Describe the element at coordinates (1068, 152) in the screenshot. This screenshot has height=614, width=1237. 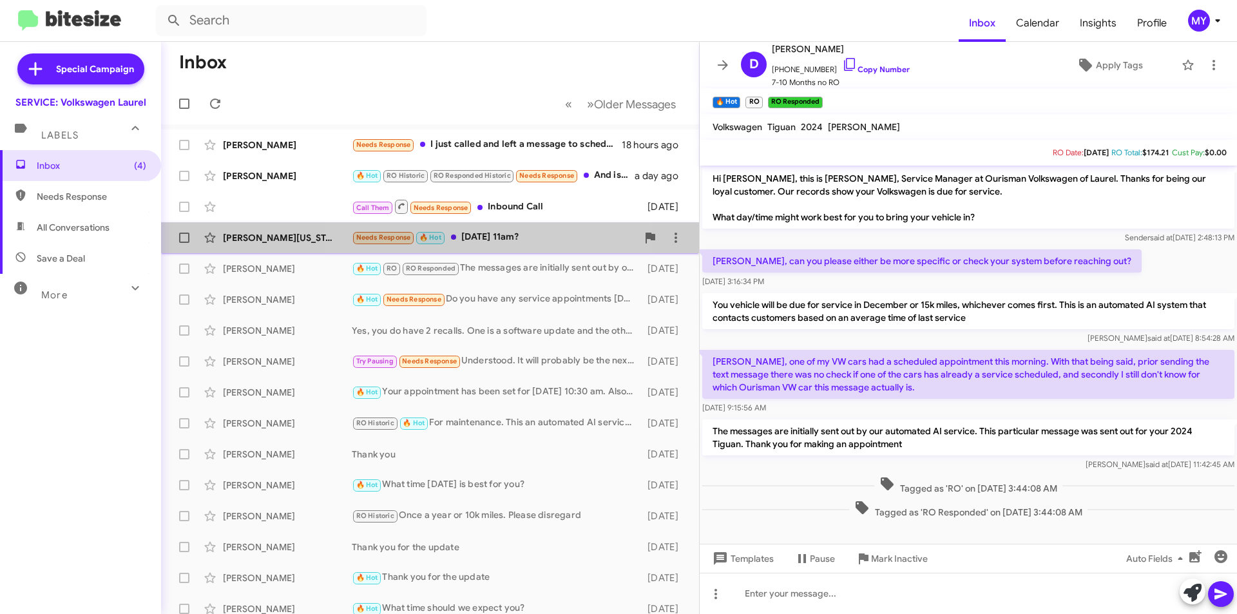
I see `span: RO Date:` at that location.